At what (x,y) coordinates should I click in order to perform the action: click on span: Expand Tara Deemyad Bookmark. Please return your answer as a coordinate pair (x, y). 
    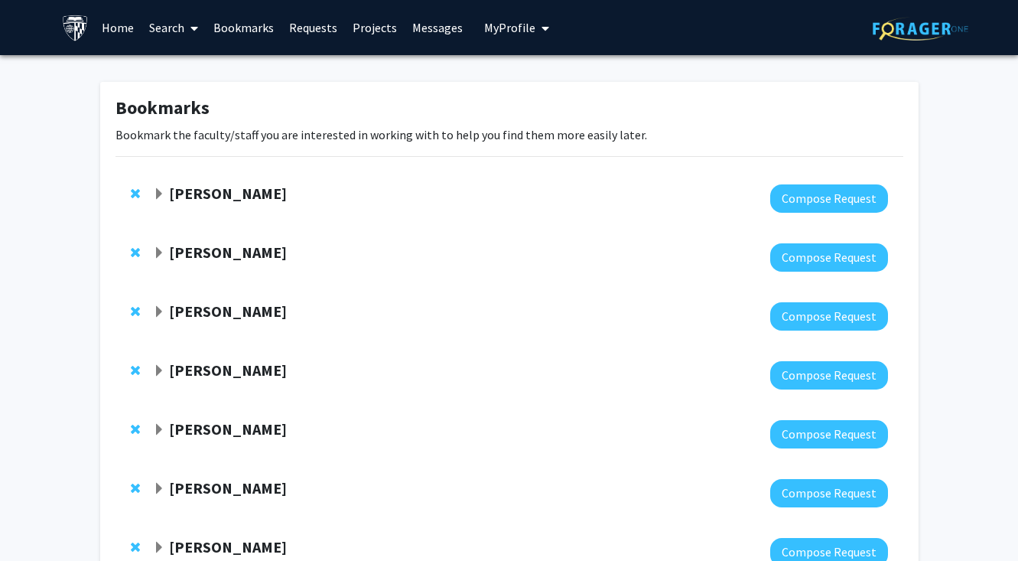
    Looking at the image, I should click on (159, 194).